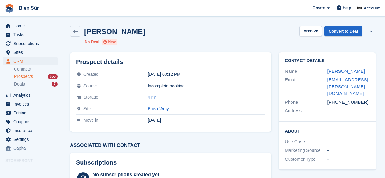  What do you see at coordinates (158, 109) in the screenshot?
I see `a: Bois d'Arcy` at bounding box center [158, 109].